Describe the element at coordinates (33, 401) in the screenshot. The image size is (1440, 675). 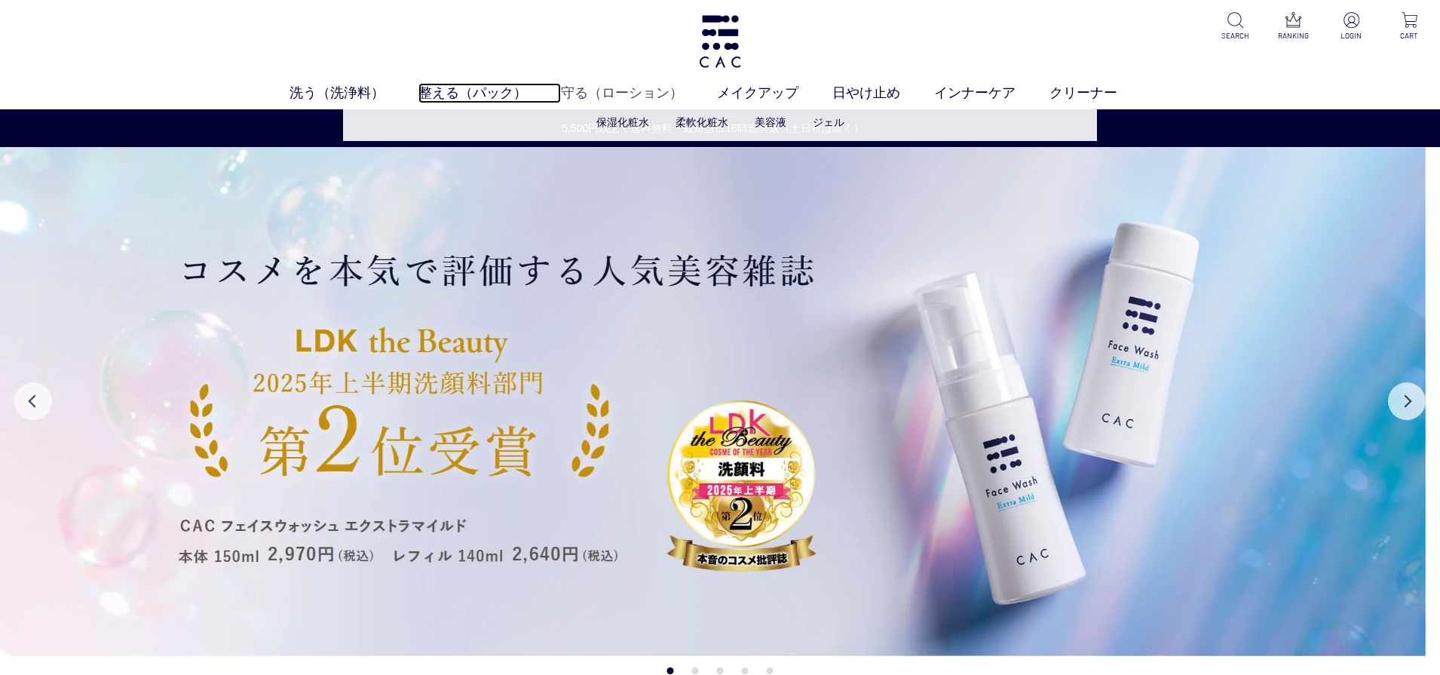
I see `button: Previous` at that location.